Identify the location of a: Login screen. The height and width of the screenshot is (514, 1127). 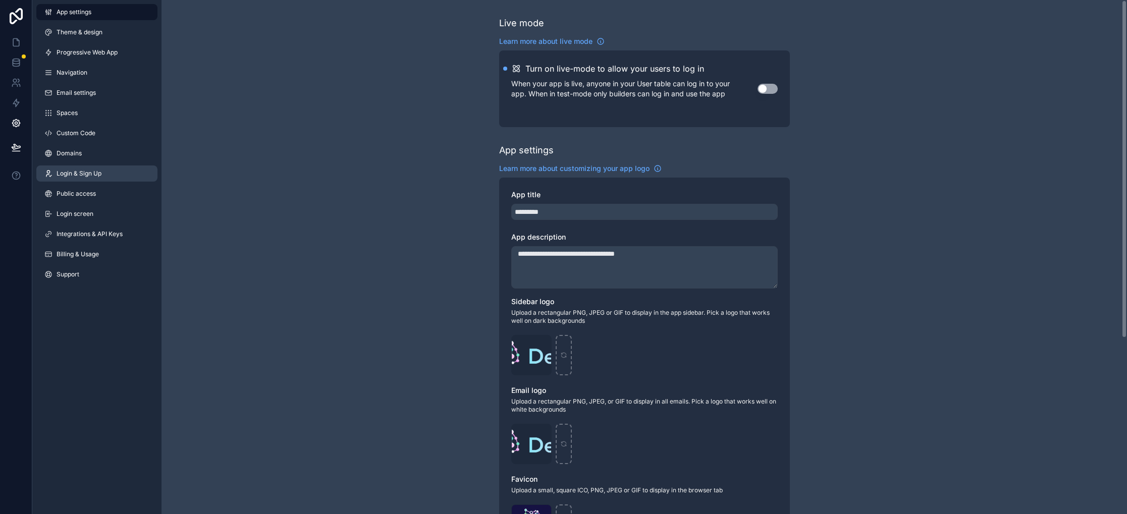
(97, 214).